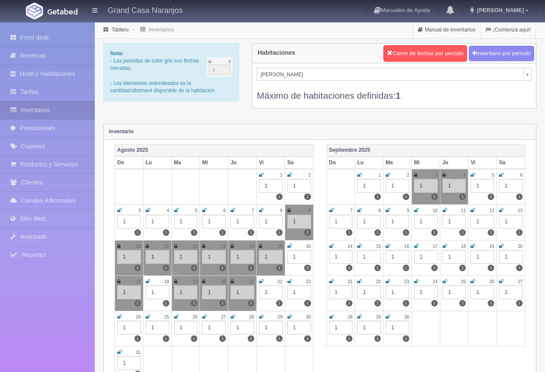 The width and height of the screenshot is (545, 372). What do you see at coordinates (520, 281) in the screenshot?
I see `small: 27` at bounding box center [520, 281].